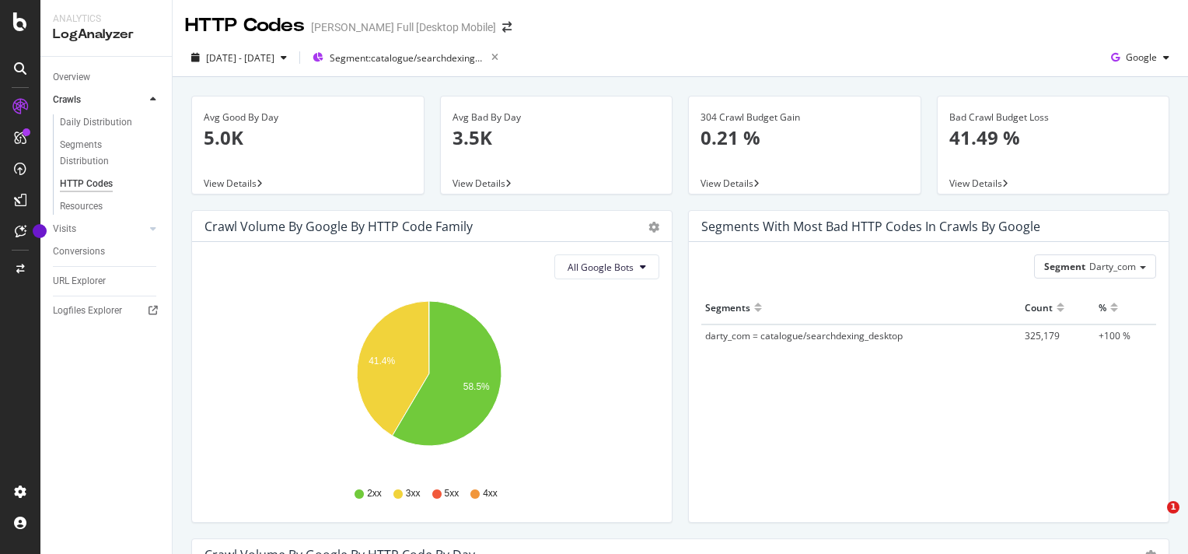 This screenshot has width=1188, height=554. Describe the element at coordinates (1039, 307) in the screenshot. I see `div: Count` at that location.